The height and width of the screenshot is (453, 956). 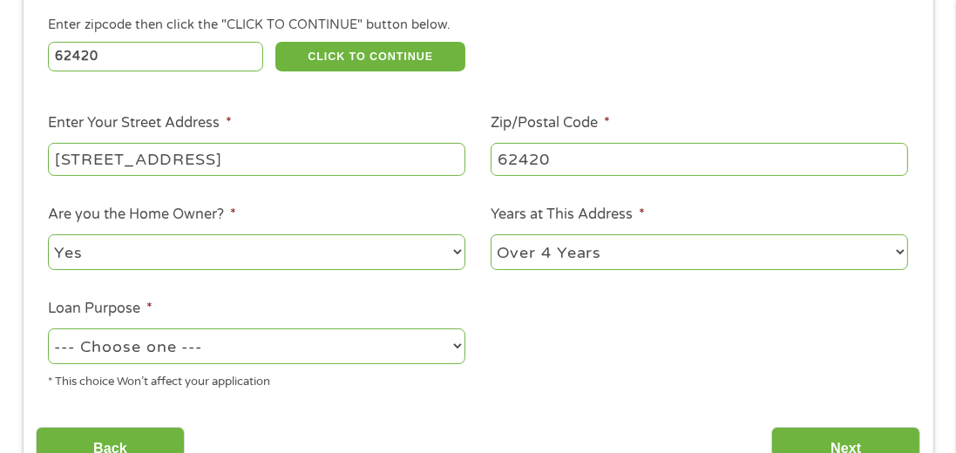 I want to click on div: Enter zipcode then click the "CLICK TO CONTINUE" button below., so click(x=478, y=25).